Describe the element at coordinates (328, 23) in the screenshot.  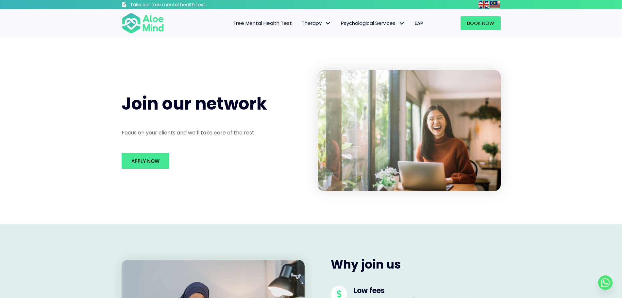
I see `span: Therapy: submenu` at that location.